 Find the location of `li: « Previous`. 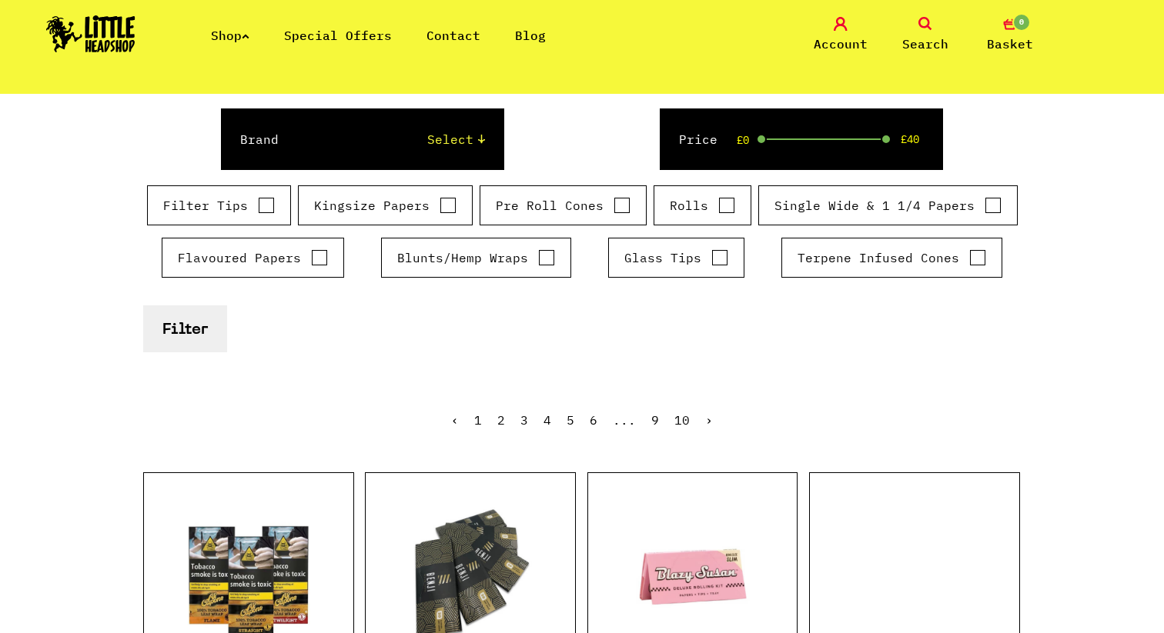

li: « Previous is located at coordinates (455, 420).